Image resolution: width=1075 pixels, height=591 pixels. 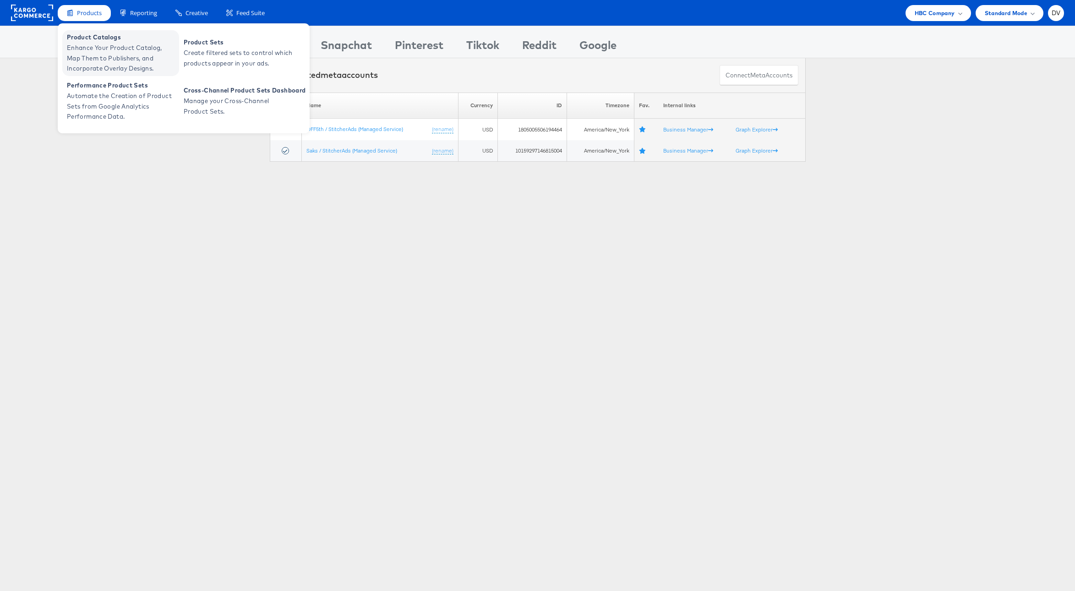 I want to click on a: OFF5th / StitcherAds (Managed Service), so click(x=355, y=129).